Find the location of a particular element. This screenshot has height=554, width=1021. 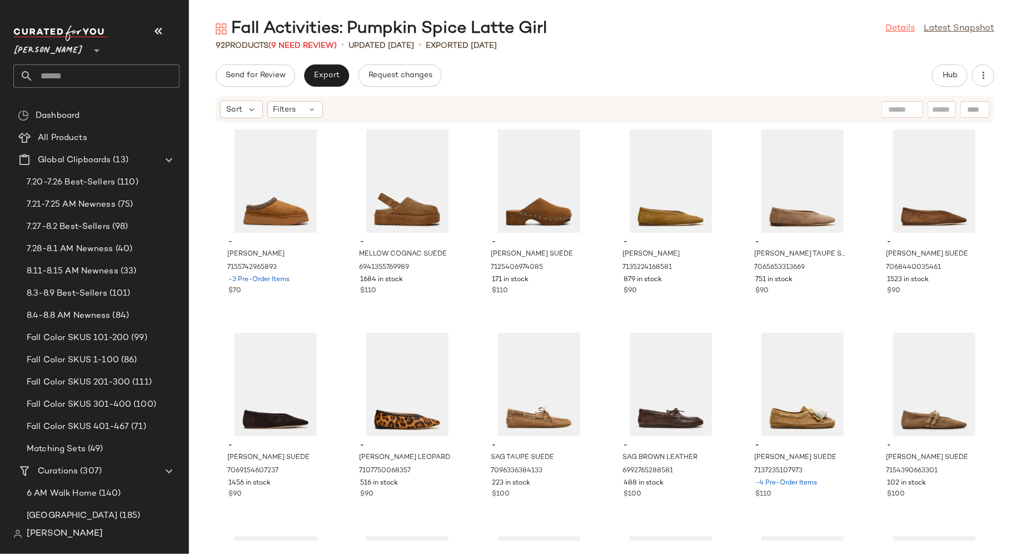

span: 8.11-8.15 AM Newness is located at coordinates (72, 271).